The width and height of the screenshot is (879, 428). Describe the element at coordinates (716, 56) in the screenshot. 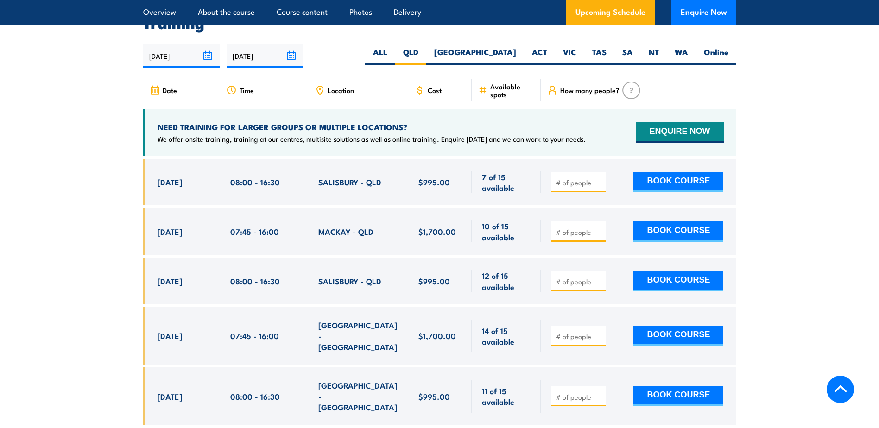

I see `label: Online` at that location.